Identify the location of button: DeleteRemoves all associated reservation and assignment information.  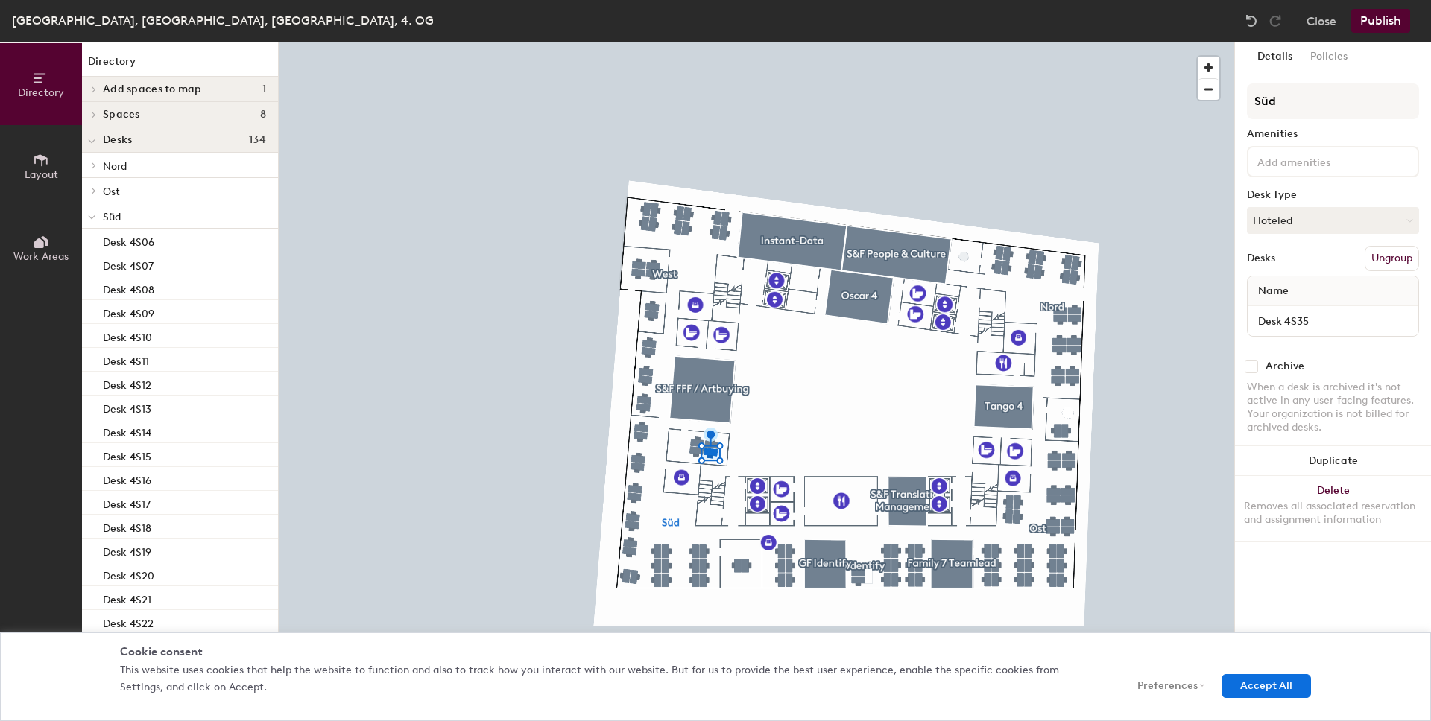
(1332, 509).